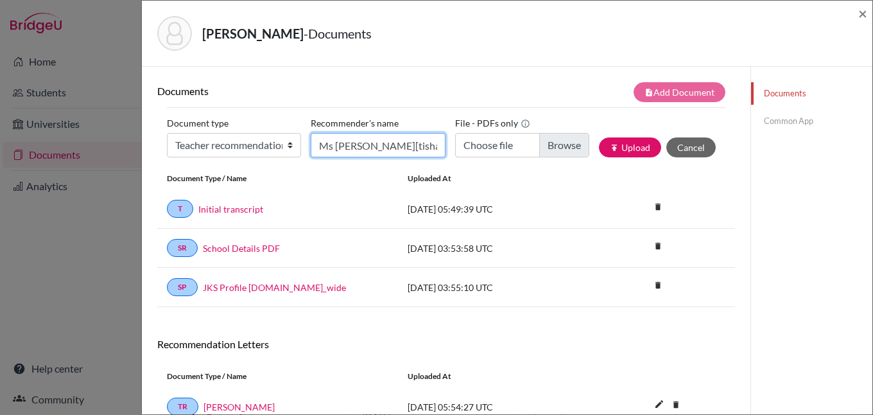  I want to click on label: Recommender's name, so click(354, 123).